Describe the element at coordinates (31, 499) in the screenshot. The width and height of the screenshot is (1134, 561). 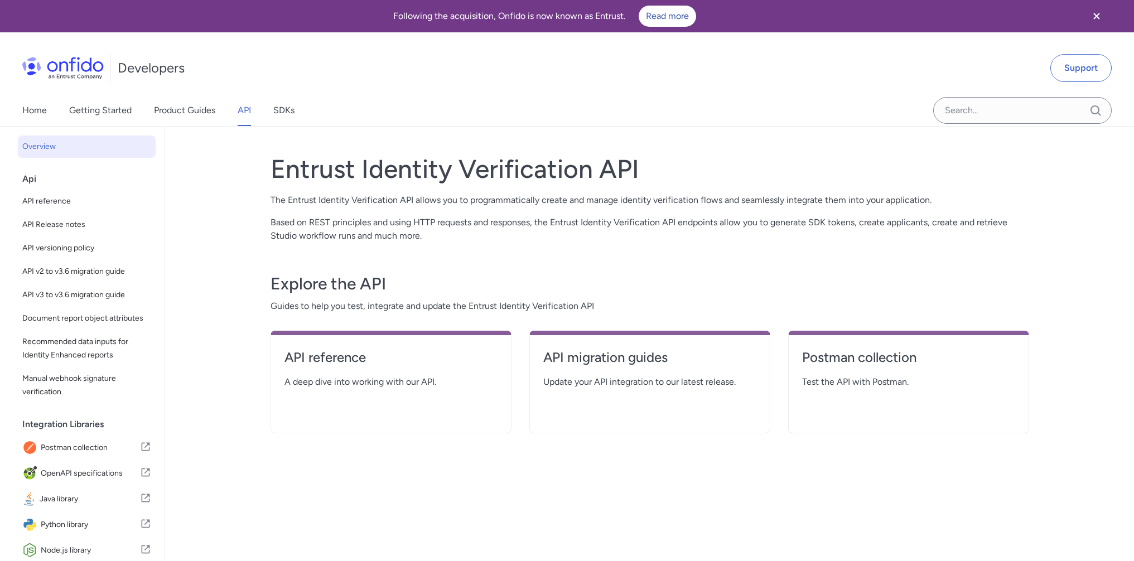
I see `img: IconJava library` at that location.